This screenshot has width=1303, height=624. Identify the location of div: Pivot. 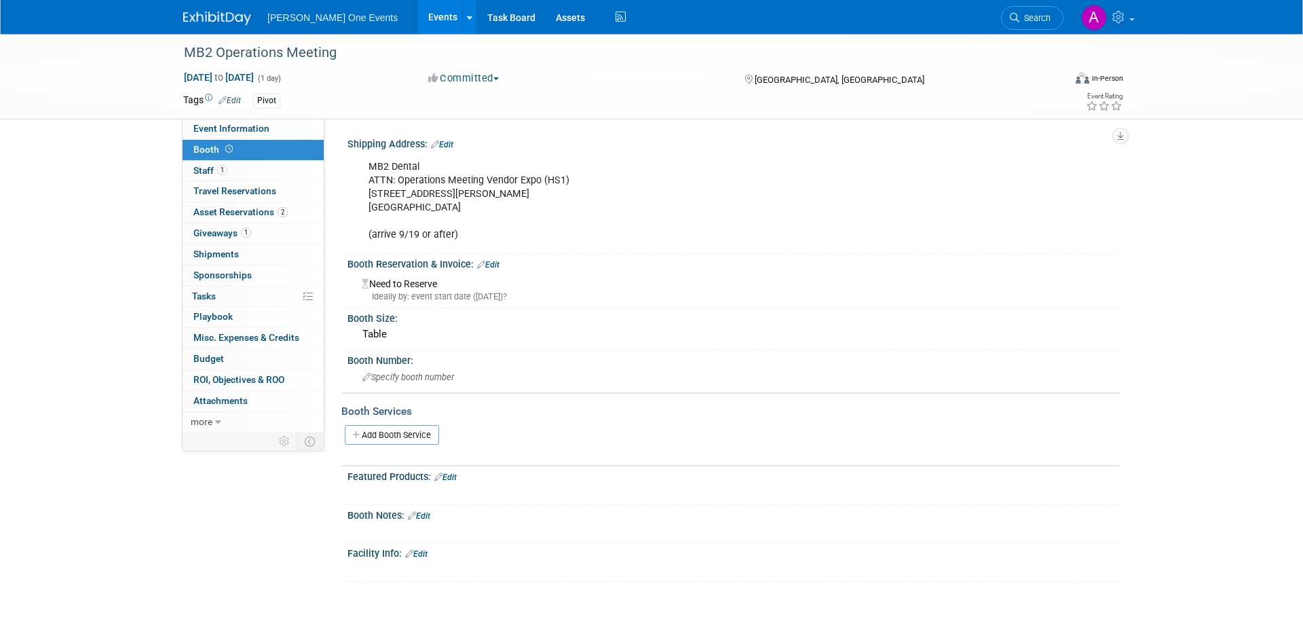
(267, 100).